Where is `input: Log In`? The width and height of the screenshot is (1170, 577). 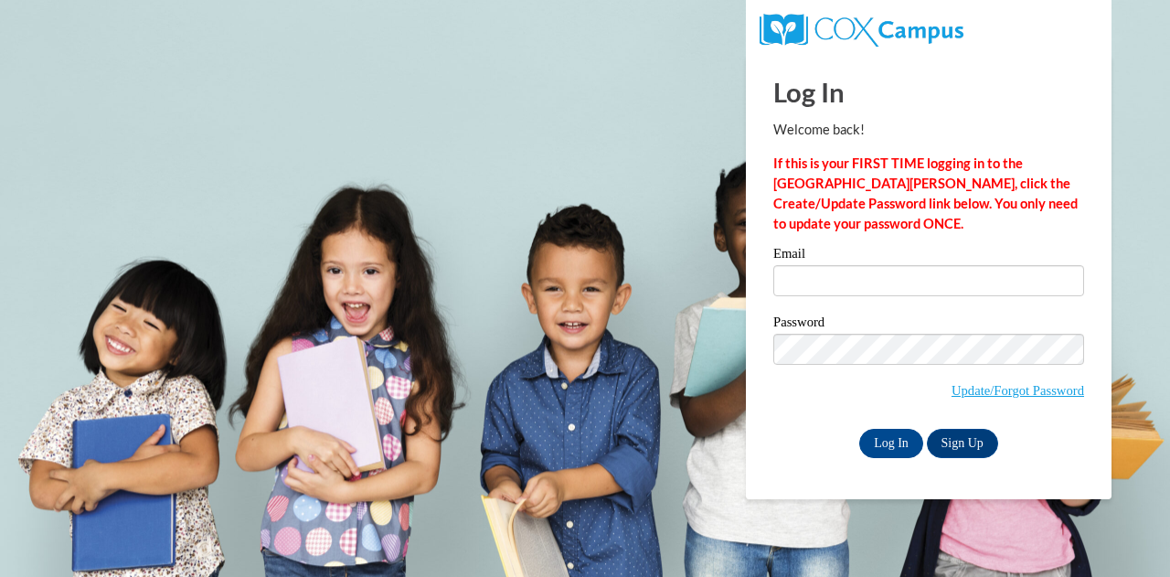 input: Log In is located at coordinates (891, 443).